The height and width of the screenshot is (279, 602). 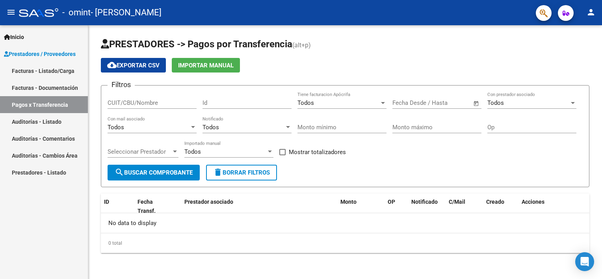 What do you see at coordinates (464, 207) in the screenshot?
I see `datatable-header-cell: C/Mail` at bounding box center [464, 207].